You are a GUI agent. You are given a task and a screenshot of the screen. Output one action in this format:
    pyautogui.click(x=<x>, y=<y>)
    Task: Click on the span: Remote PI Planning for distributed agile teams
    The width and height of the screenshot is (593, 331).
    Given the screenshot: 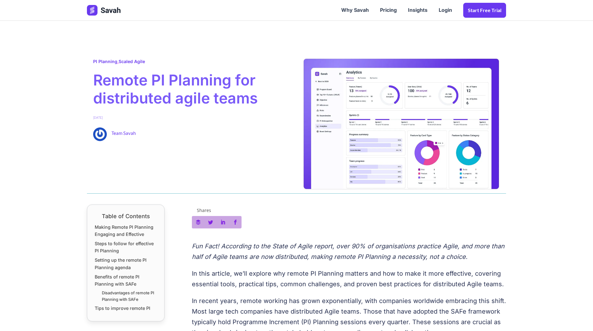 What is the action you would take?
    pyautogui.click(x=192, y=89)
    